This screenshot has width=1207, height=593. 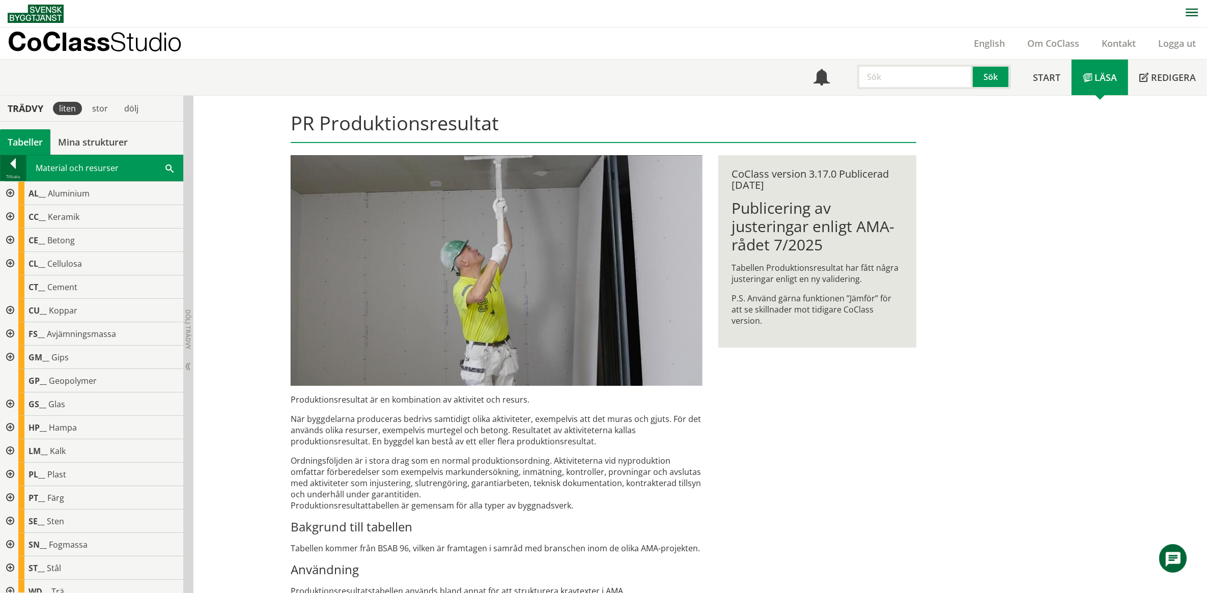 What do you see at coordinates (990, 43) in the screenshot?
I see `a: English` at bounding box center [990, 43].